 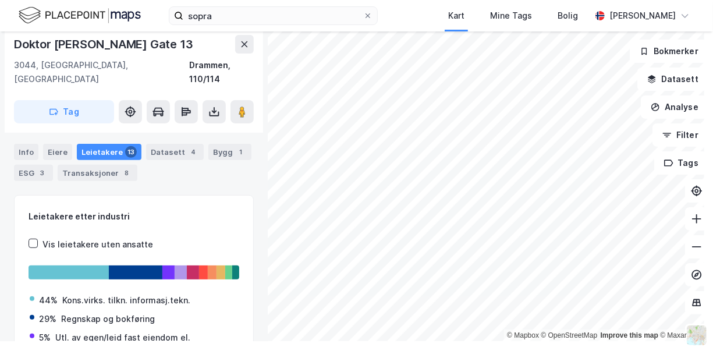 I want to click on div: Bygg, so click(x=230, y=152).